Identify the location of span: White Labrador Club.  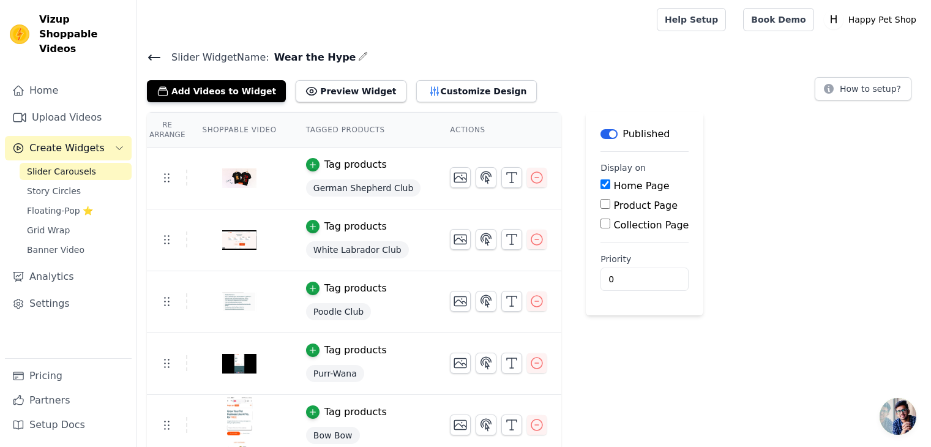
(358, 250).